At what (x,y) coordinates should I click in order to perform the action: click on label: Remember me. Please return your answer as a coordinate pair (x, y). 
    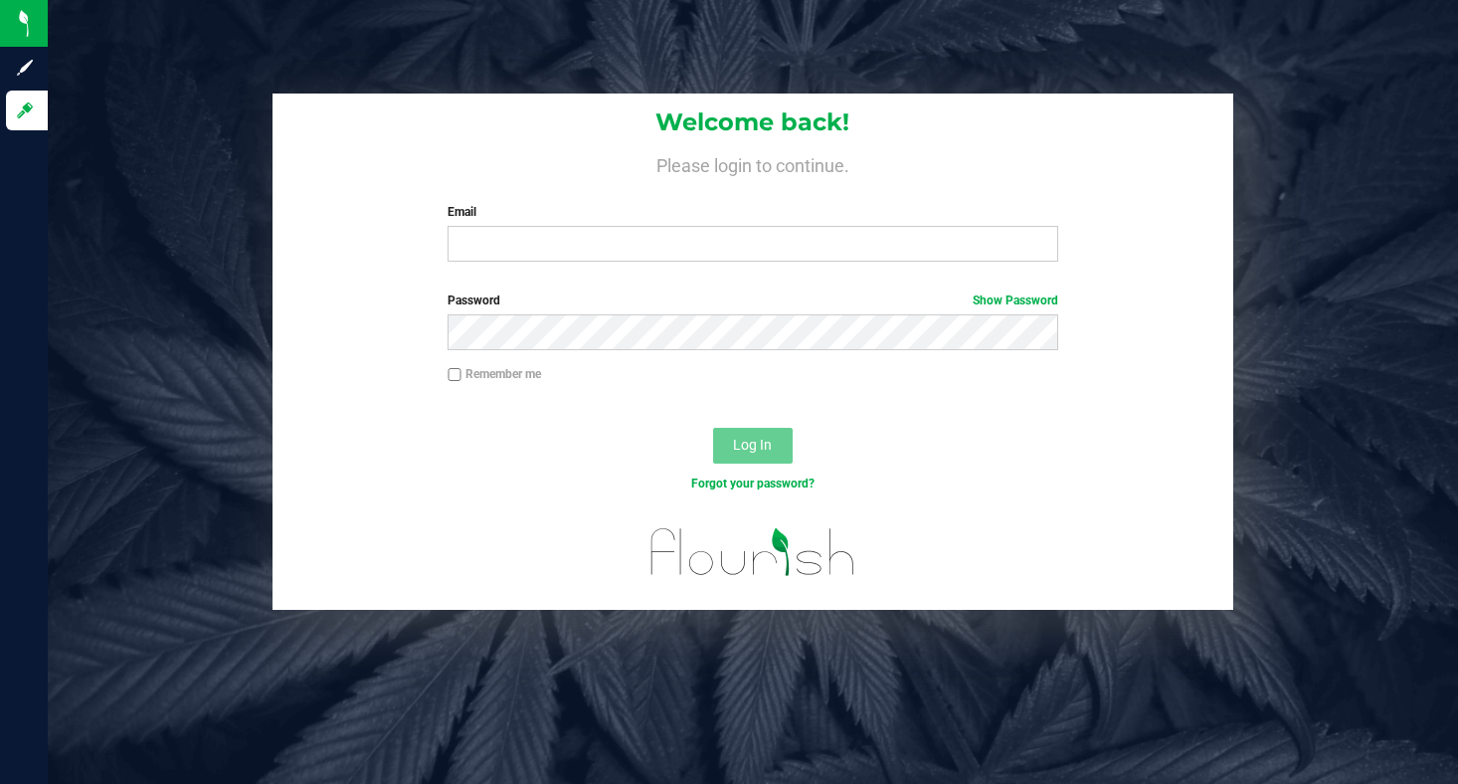
    Looking at the image, I should click on (494, 374).